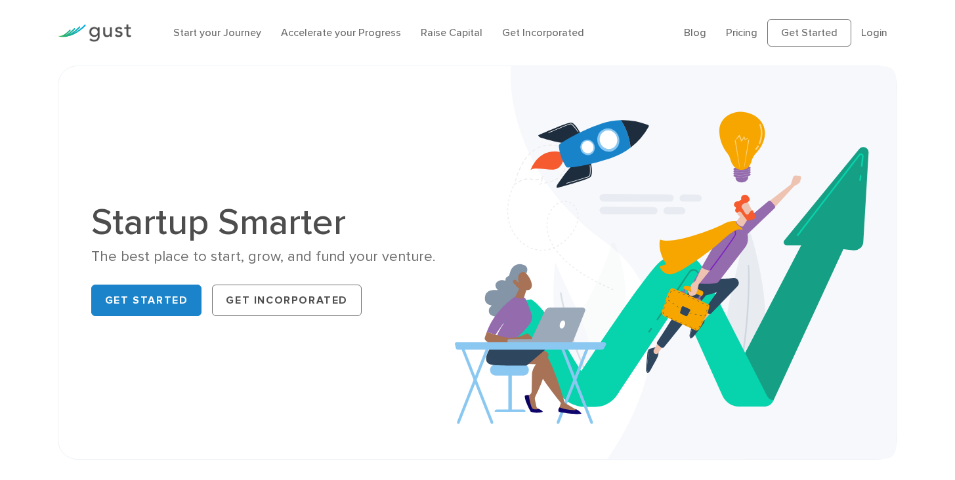 The width and height of the screenshot is (955, 480). Describe the element at coordinates (676, 263) in the screenshot. I see `img: Startup Smarter Hero` at that location.